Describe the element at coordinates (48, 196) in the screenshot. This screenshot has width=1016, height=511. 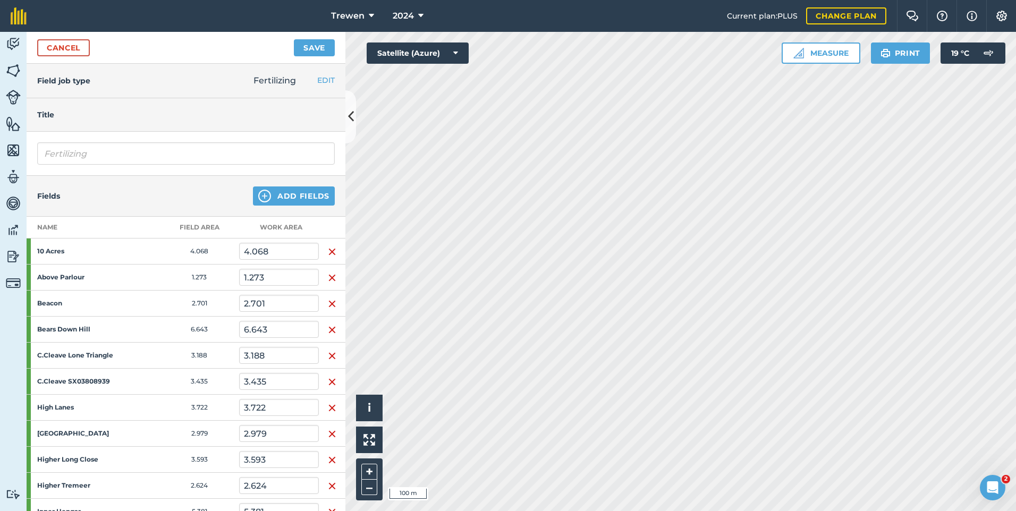
I see `h4: Fields` at that location.